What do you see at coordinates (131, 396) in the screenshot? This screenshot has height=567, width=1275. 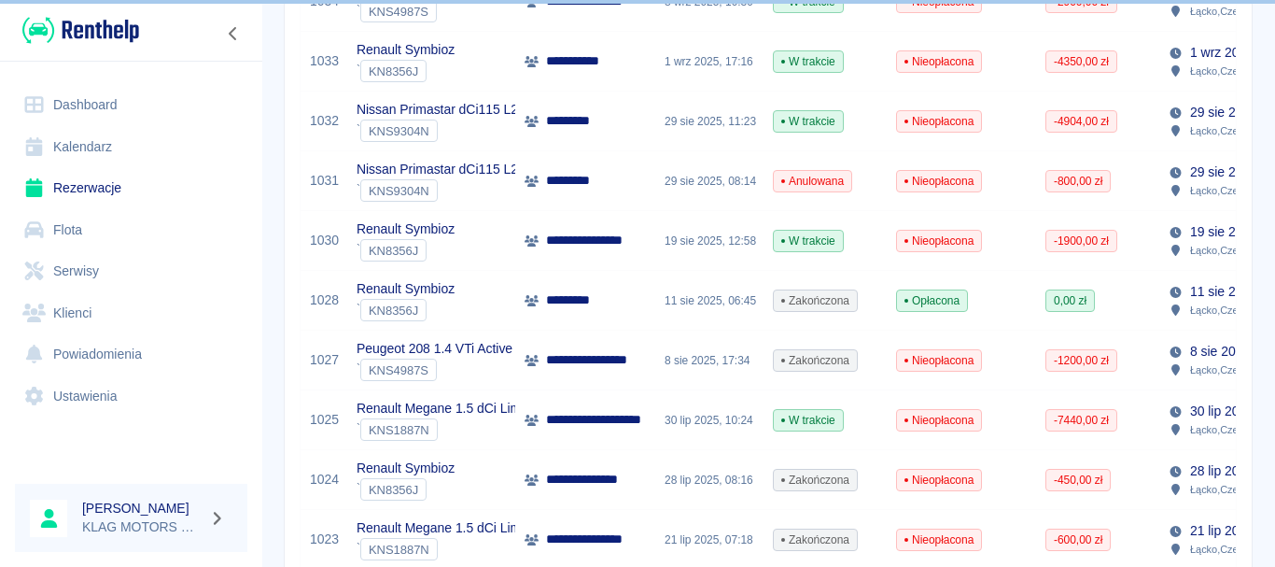 I see `a: Ustawienia` at bounding box center [131, 396].